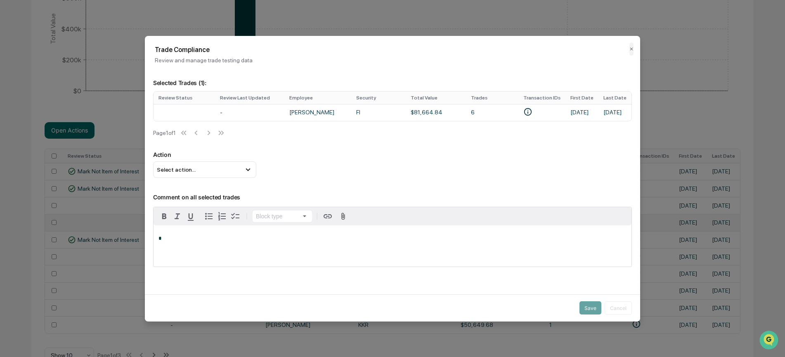 This screenshot has height=357, width=785. What do you see at coordinates (16, 71) in the screenshot?
I see `img: 1746055101610-c473b297-6a78-478c-a979-82029cc54cd1` at bounding box center [16, 71].